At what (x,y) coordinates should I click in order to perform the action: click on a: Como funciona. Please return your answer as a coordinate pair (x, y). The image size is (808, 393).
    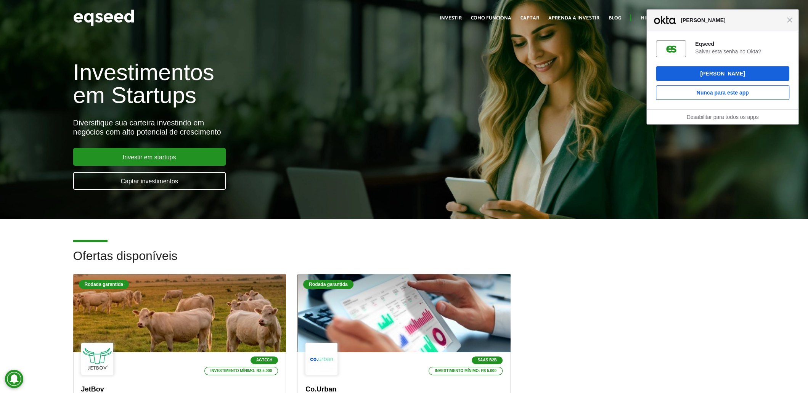
    Looking at the image, I should click on (491, 18).